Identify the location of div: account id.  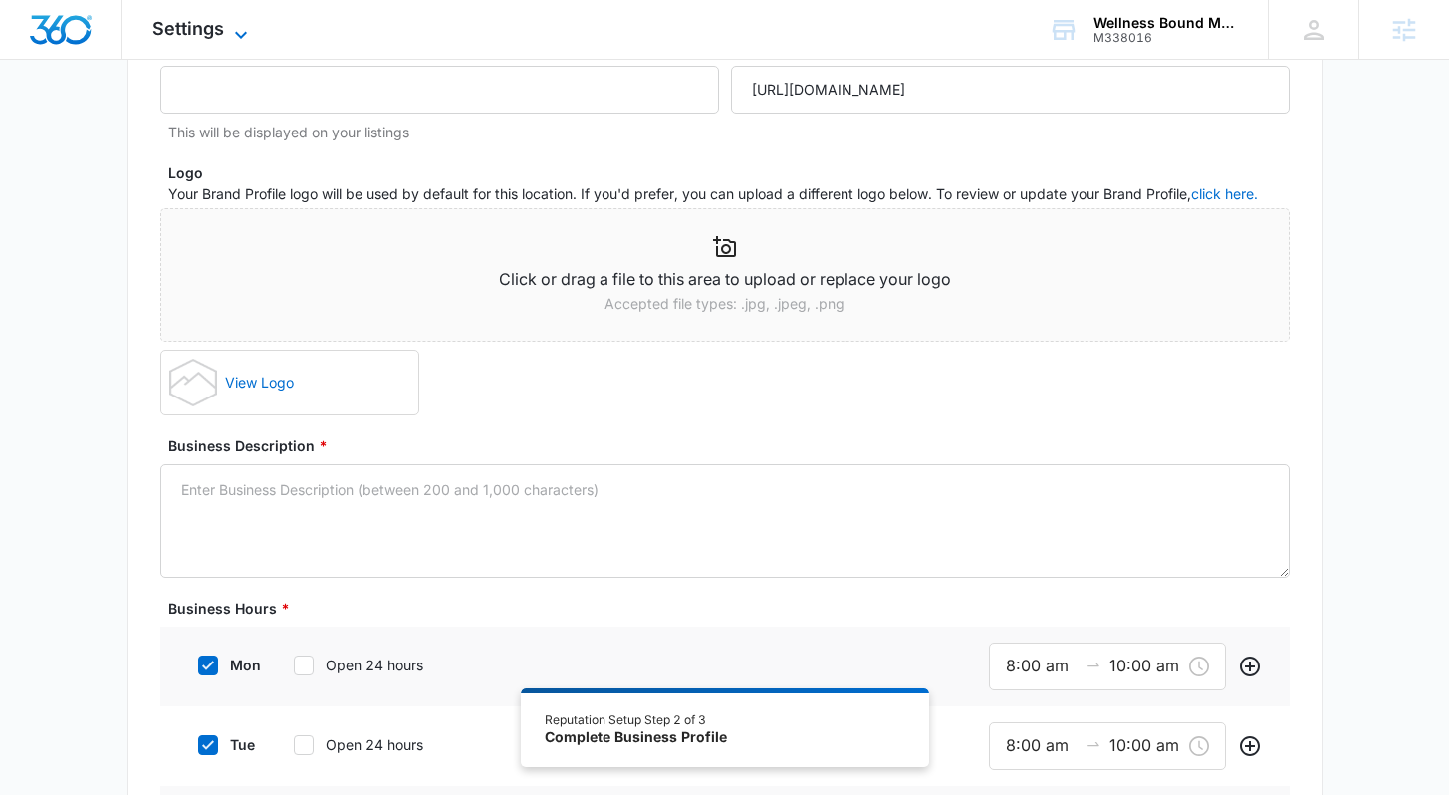
(1166, 38).